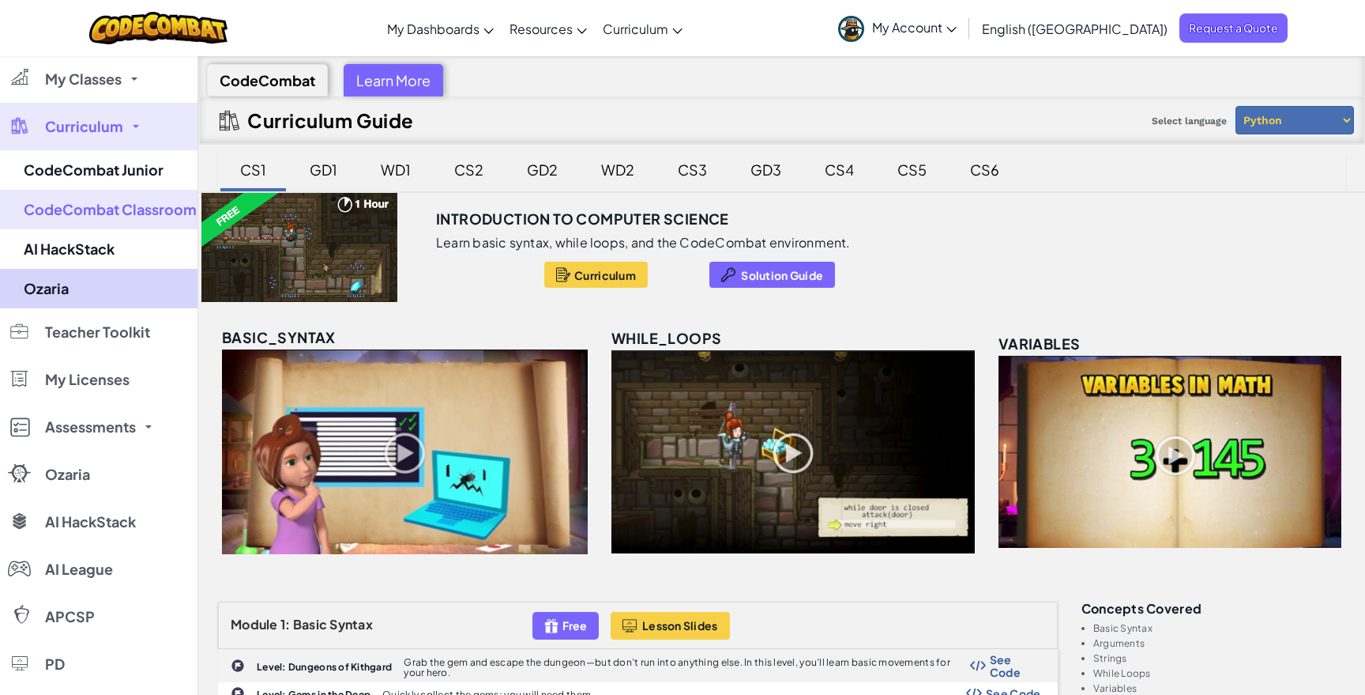 This screenshot has height=695, width=1365. Describe the element at coordinates (1219, 672) in the screenshot. I see `li: While Loops` at that location.